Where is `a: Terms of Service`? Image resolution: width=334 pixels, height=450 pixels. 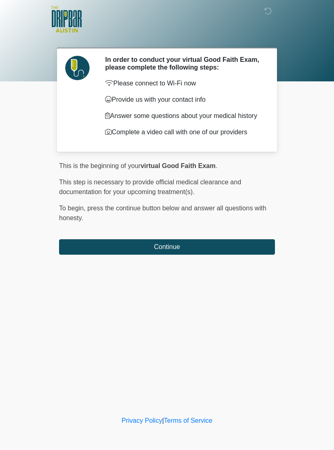
a: Terms of Service is located at coordinates (188, 420).